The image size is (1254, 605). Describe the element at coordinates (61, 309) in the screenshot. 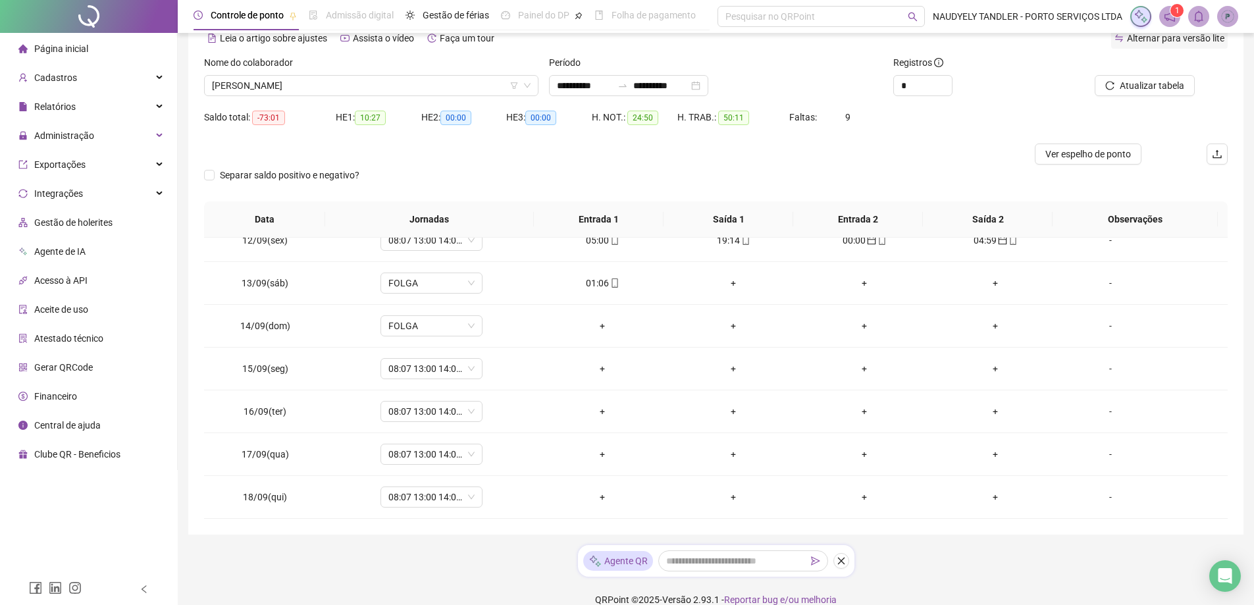

I see `span: Aceite de uso` at that location.